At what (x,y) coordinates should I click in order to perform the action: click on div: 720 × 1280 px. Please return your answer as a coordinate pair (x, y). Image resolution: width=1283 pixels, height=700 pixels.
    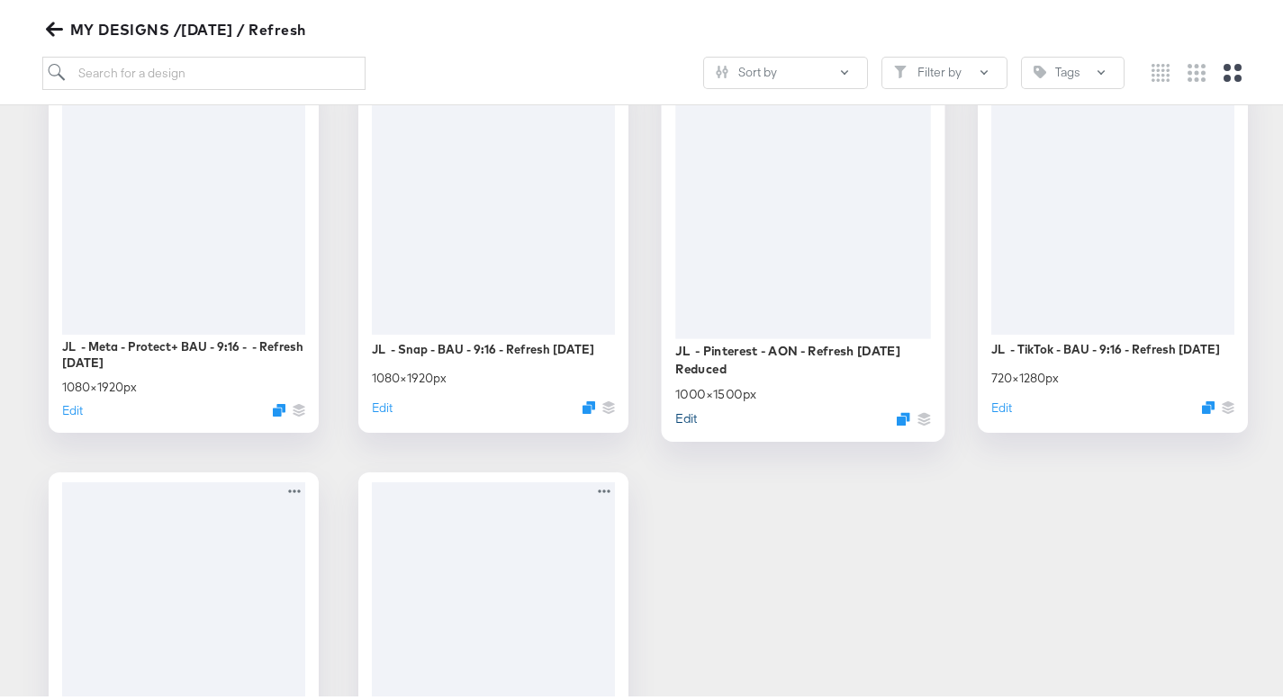
    Looking at the image, I should click on (1025, 375).